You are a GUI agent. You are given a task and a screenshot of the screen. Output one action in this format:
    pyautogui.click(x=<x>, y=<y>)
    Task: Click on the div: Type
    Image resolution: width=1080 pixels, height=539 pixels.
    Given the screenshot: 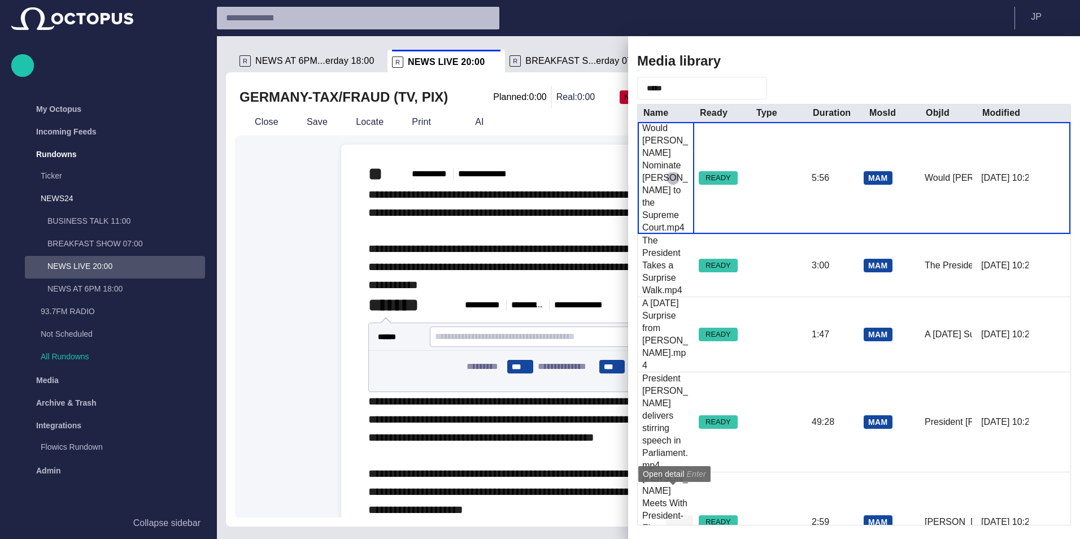 What is the action you would take?
    pyautogui.click(x=767, y=113)
    